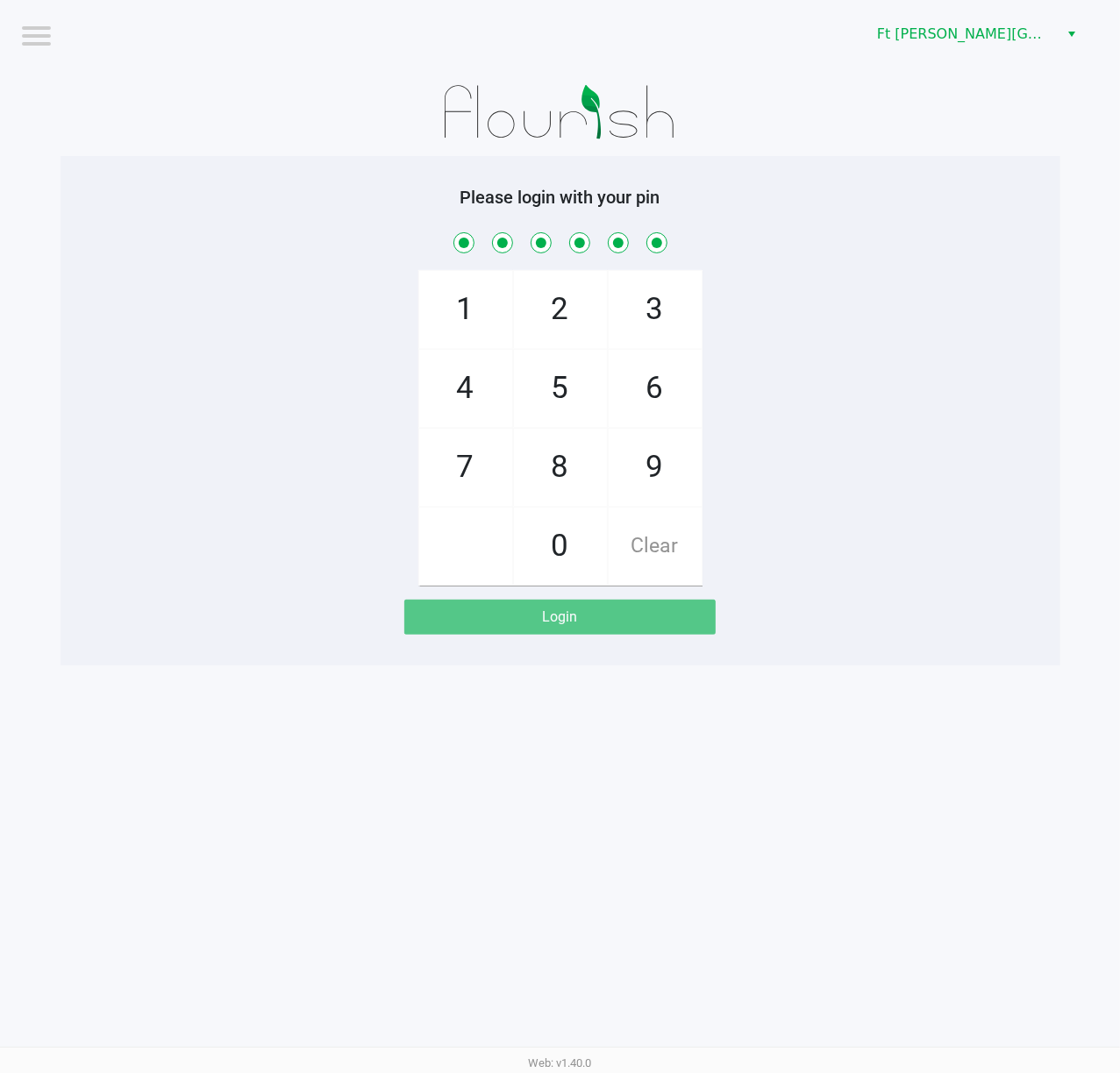 This screenshot has width=1120, height=1073. Describe the element at coordinates (655, 546) in the screenshot. I see `span: Clear` at that location.